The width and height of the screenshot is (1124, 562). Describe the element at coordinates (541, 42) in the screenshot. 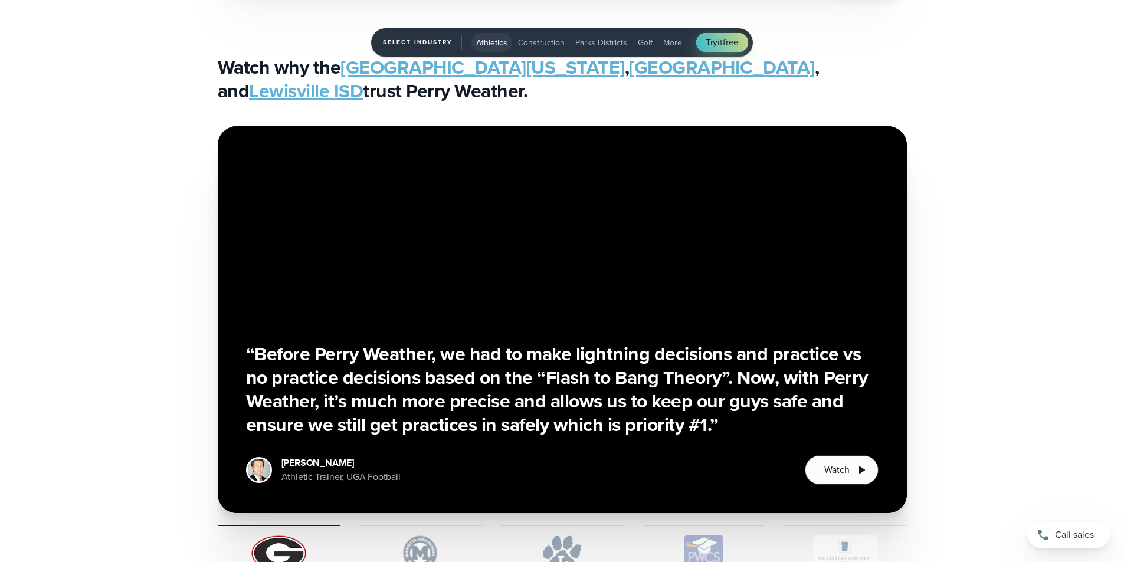

I see `button: Construction` at that location.